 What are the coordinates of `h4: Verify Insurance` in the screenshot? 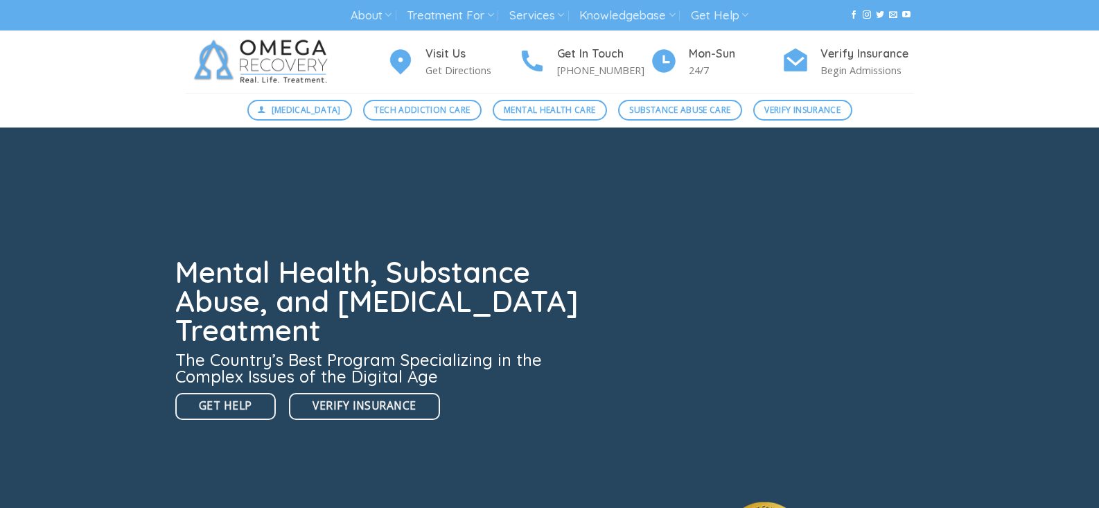 It's located at (867, 54).